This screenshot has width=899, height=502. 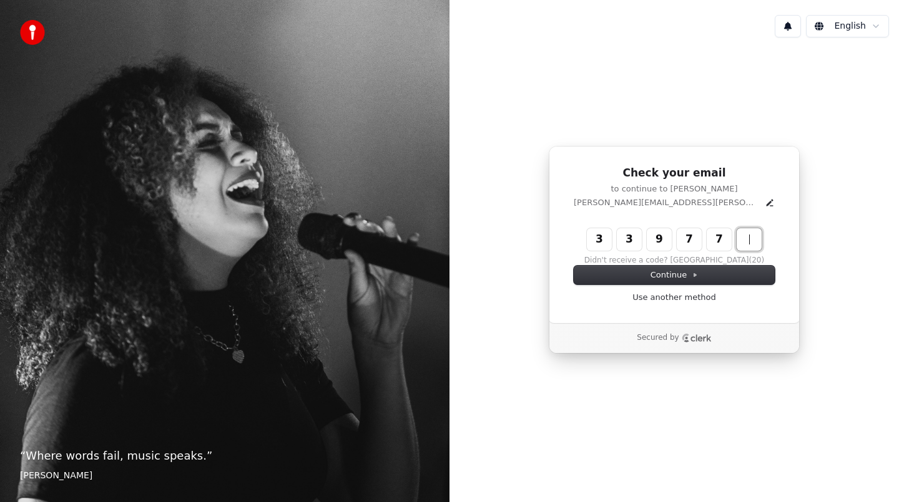 I want to click on button: Edit, so click(x=770, y=203).